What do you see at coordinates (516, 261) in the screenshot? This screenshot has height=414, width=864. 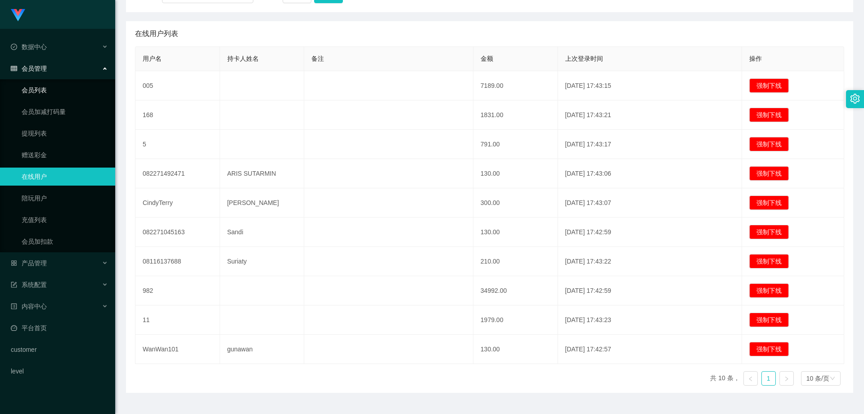 I see `td: 210.00` at bounding box center [516, 261].